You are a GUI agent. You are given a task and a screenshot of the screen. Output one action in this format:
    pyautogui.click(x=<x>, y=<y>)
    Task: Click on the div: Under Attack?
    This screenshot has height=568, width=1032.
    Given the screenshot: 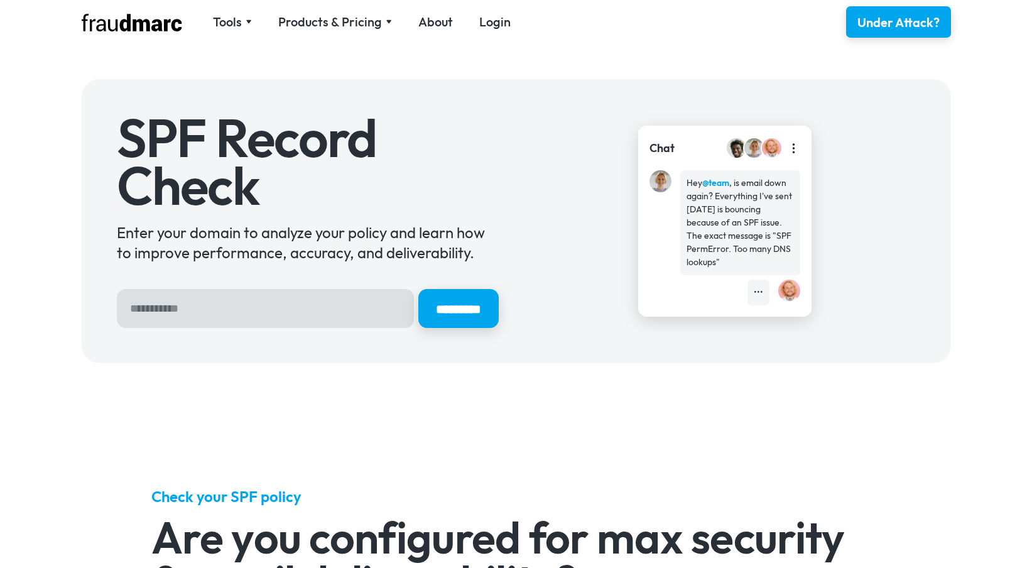 What is the action you would take?
    pyautogui.click(x=898, y=23)
    